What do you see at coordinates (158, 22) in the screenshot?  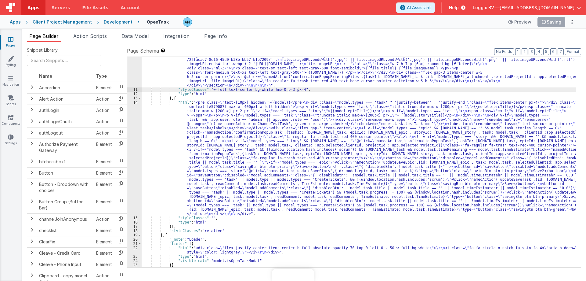 I see `h4: OpenTask` at bounding box center [158, 22].